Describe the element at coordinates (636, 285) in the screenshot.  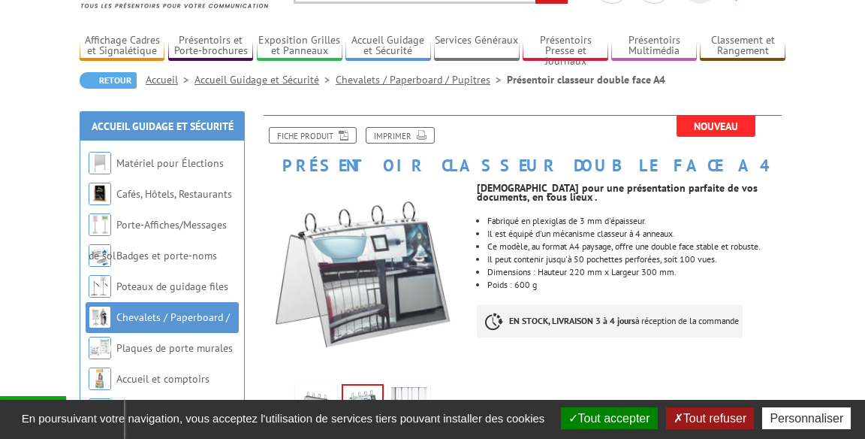
I see `li: Poids : 600 g` at that location.